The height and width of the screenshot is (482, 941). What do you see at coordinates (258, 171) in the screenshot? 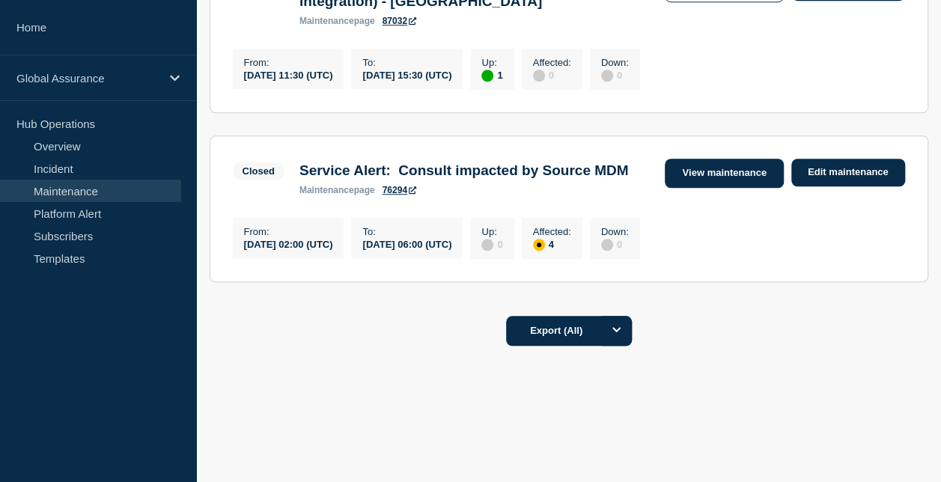
I see `div: Closed` at bounding box center [258, 171].